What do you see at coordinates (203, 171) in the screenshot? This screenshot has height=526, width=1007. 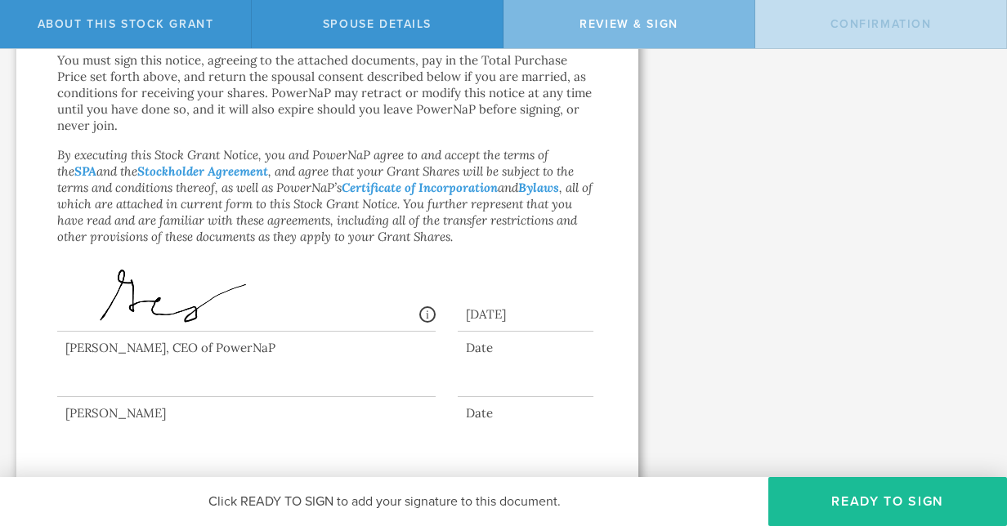 I see `a: Stockholder Agreement` at bounding box center [203, 171].